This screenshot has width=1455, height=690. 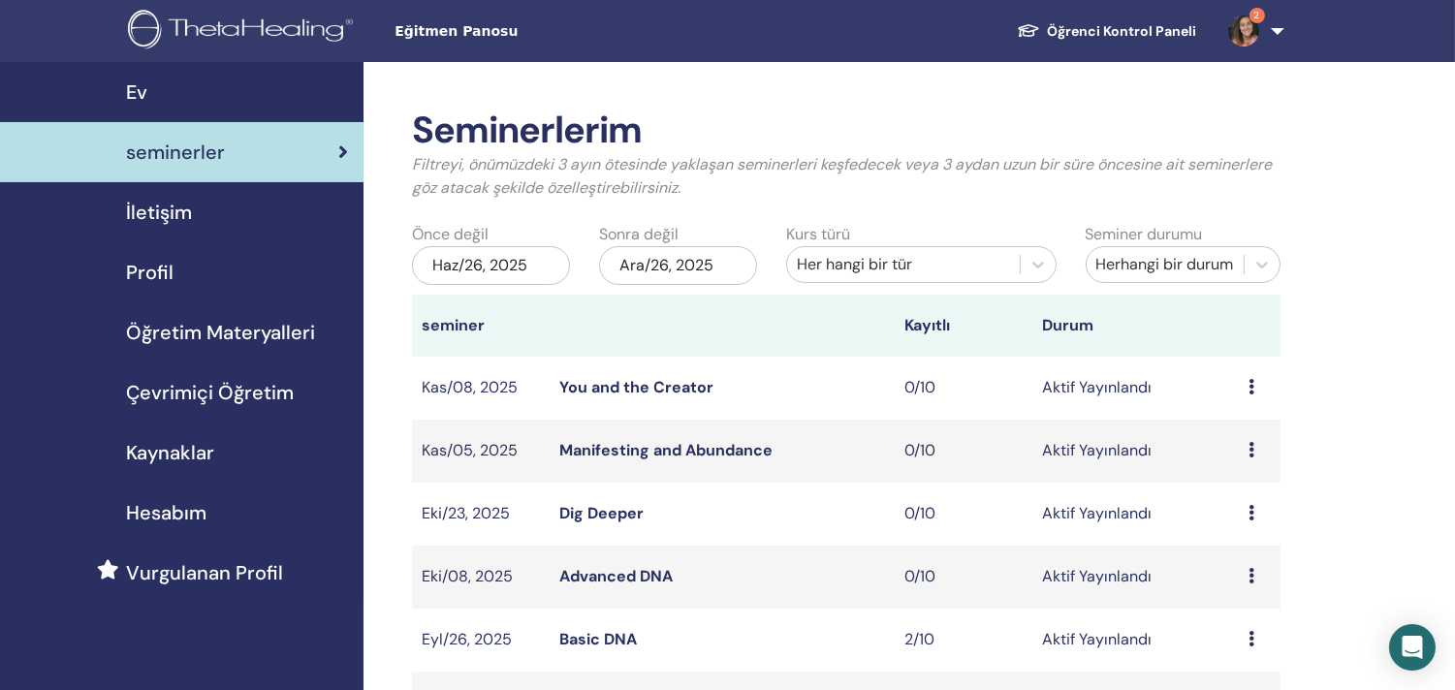 I want to click on div: Haz/26, 2025, so click(x=490, y=266).